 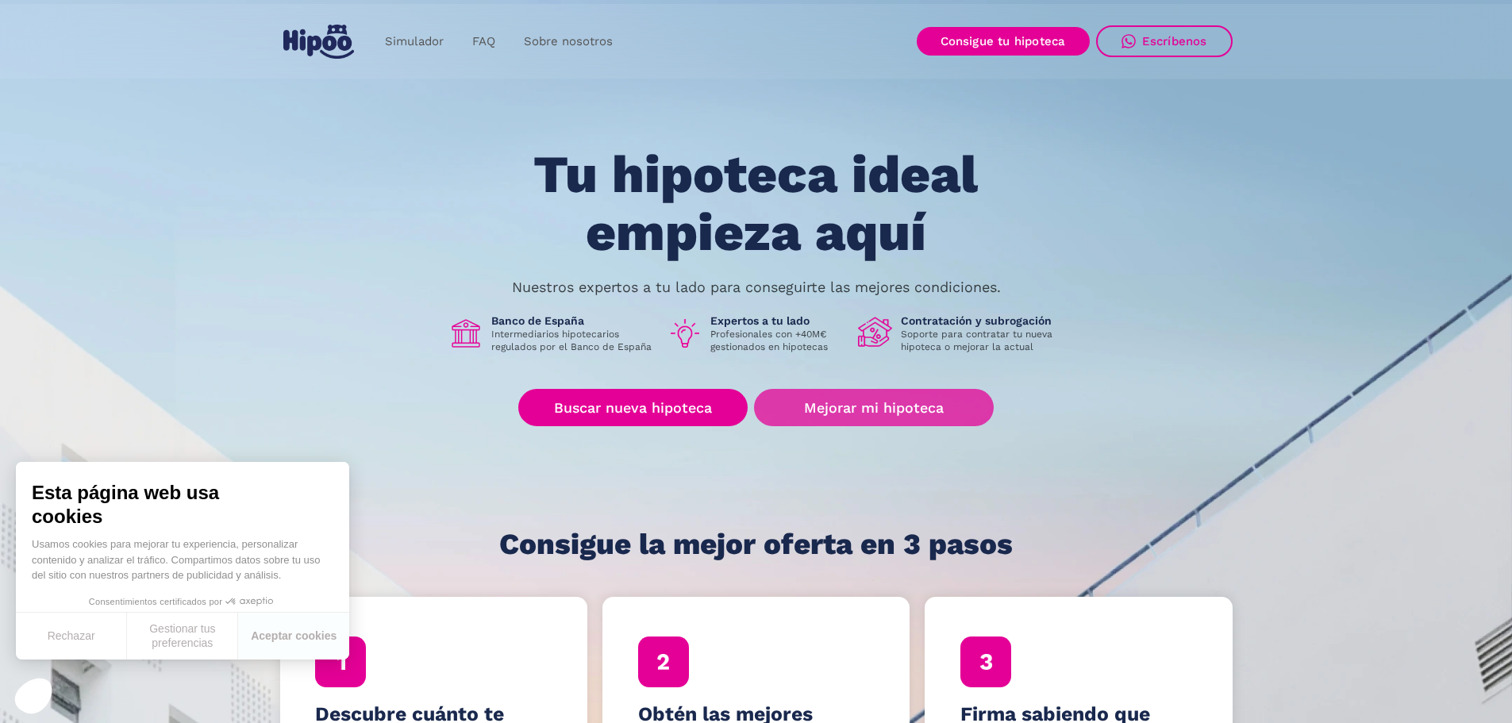 I want to click on a: home, so click(x=319, y=41).